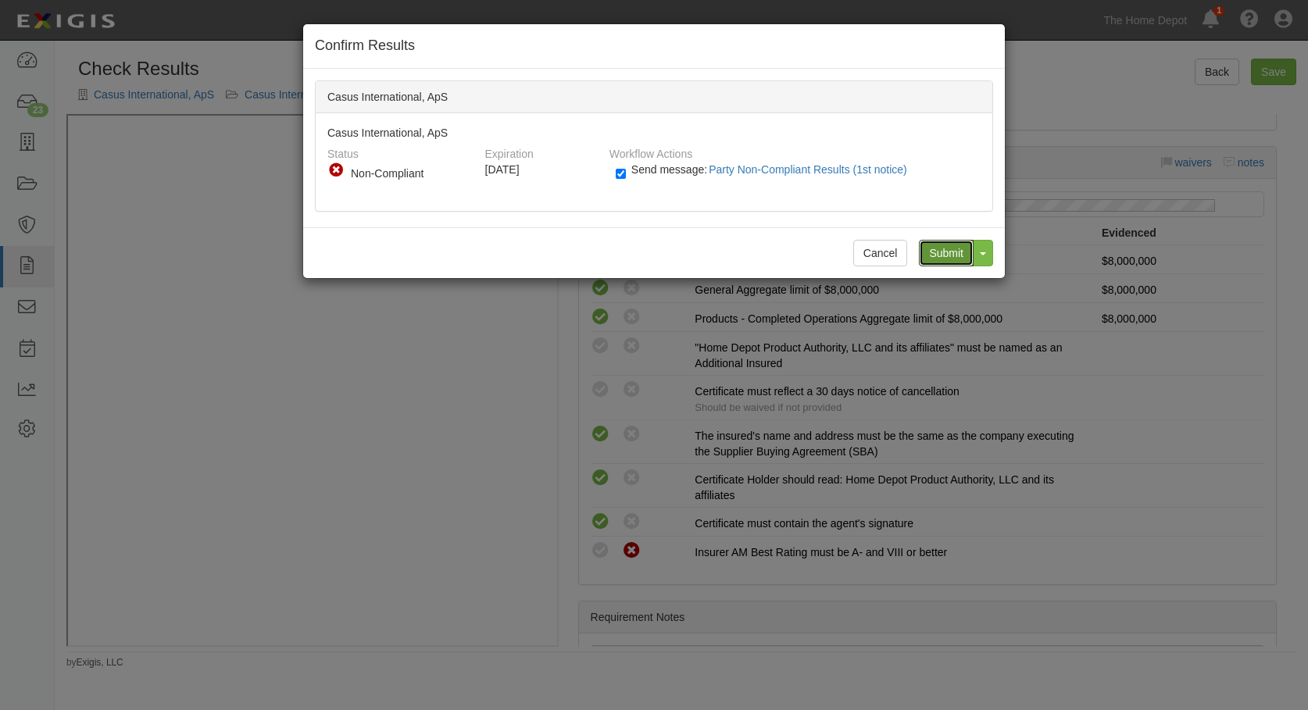 The width and height of the screenshot is (1308, 710). Describe the element at coordinates (946, 253) in the screenshot. I see `input: Submit` at that location.